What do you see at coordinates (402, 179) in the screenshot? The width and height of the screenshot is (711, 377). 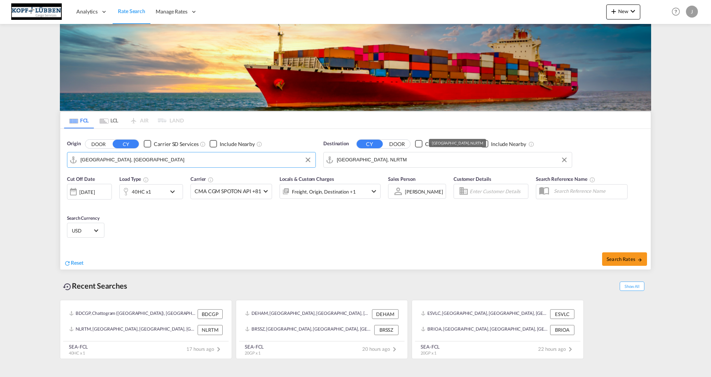 I see `span: Sales Person` at bounding box center [402, 179].